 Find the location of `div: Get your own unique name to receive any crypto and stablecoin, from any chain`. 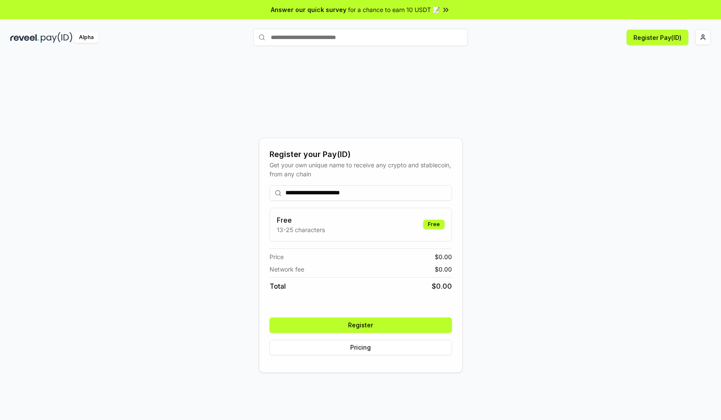

div: Get your own unique name to receive any crypto and stablecoin, from any chain is located at coordinates (360, 169).